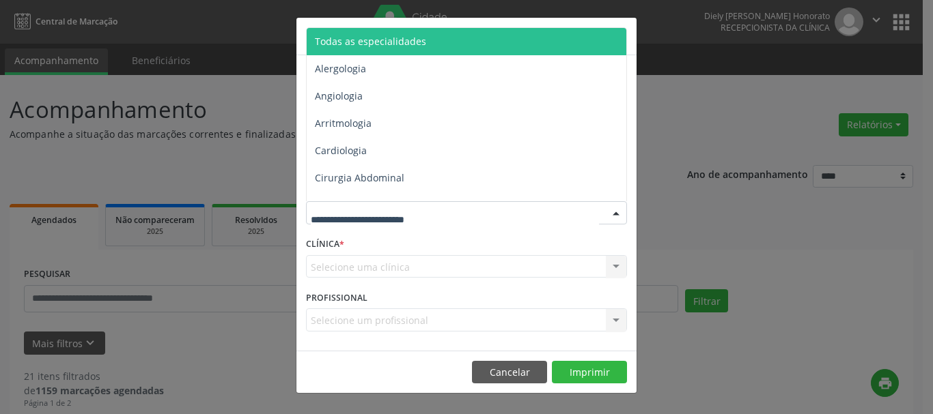  What do you see at coordinates (339, 96) in the screenshot?
I see `span: Angiologia` at bounding box center [339, 96].